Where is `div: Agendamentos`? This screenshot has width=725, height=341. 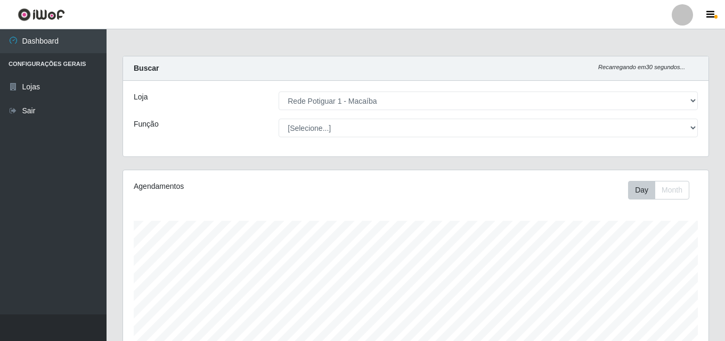 div: Agendamentos is located at coordinates (247, 186).